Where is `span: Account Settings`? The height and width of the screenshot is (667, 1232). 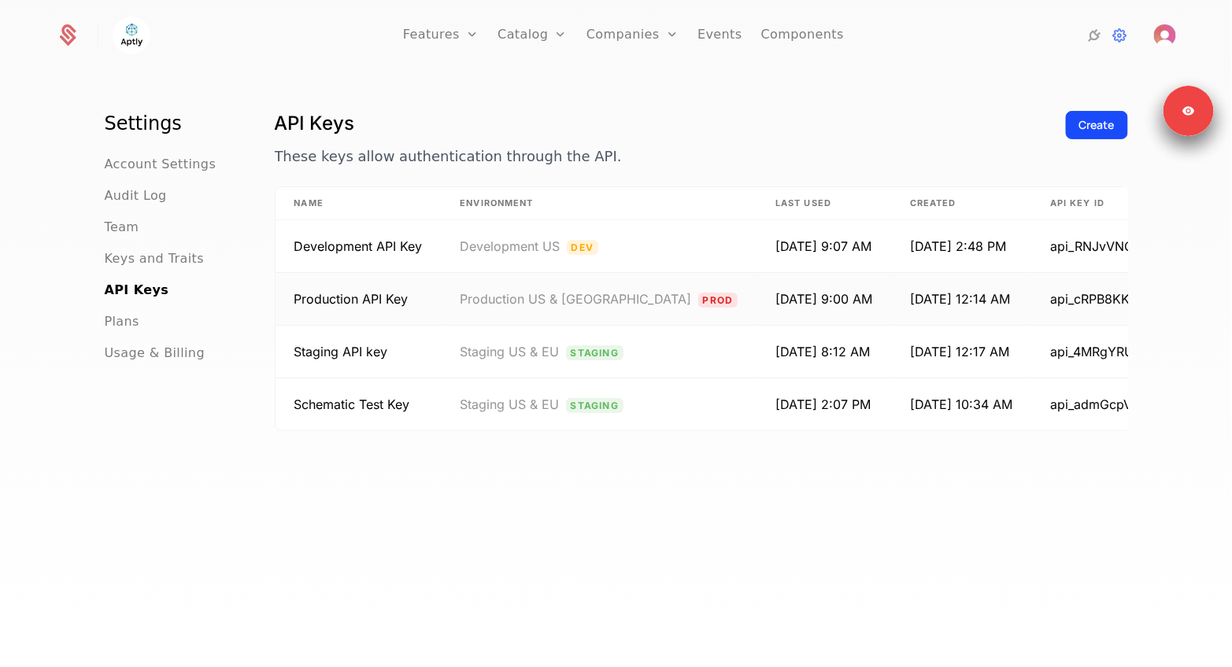
span: Account Settings is located at coordinates (161, 165).